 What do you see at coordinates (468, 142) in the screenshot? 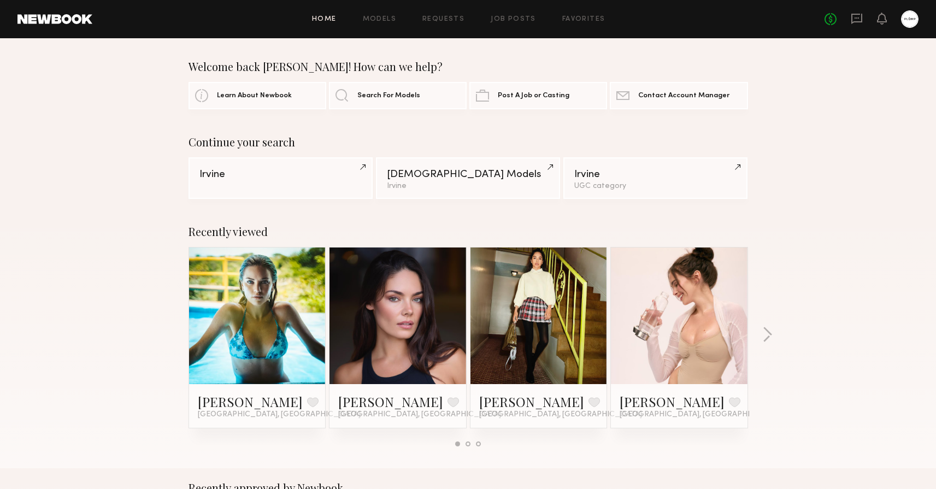
I see `div: Continue your search` at bounding box center [468, 142].